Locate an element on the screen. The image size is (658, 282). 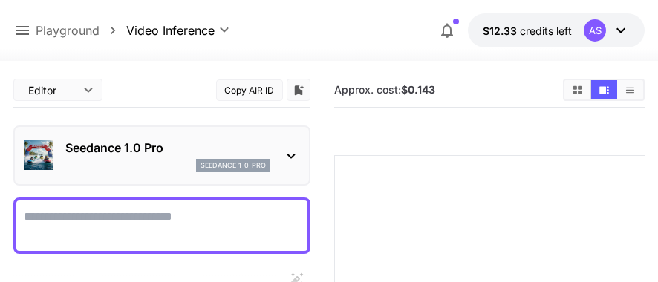
a: Playground is located at coordinates (68, 30).